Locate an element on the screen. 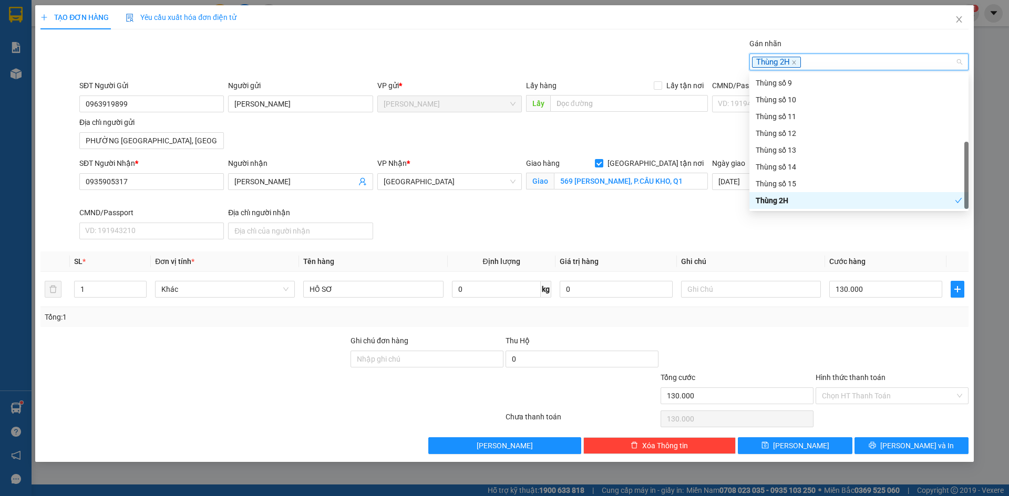  label: Gán nhãn is located at coordinates (765, 44).